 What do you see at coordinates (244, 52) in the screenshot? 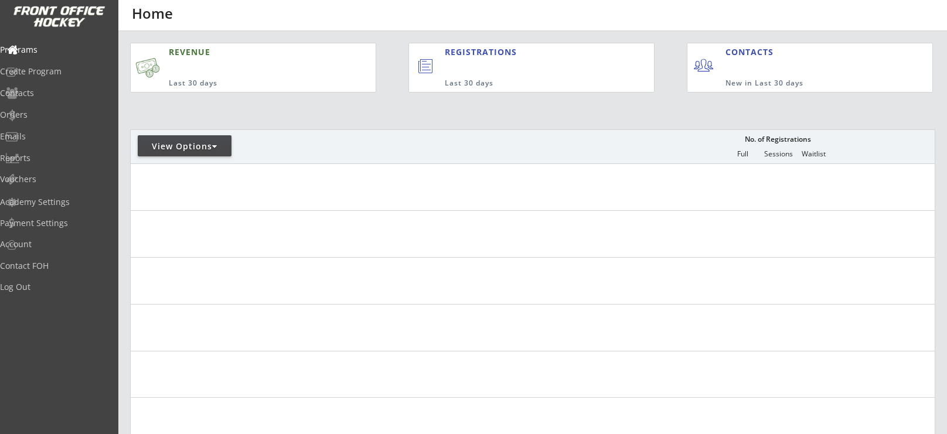
I see `div: REVENUE` at bounding box center [244, 52].